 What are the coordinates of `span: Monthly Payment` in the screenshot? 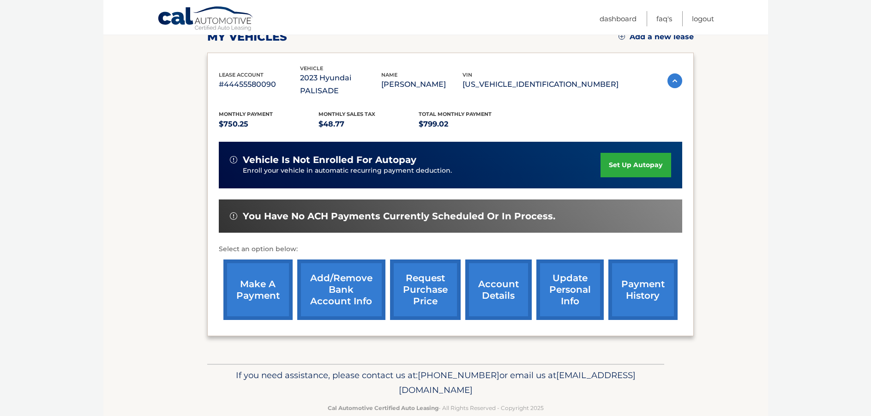 It's located at (246, 114).